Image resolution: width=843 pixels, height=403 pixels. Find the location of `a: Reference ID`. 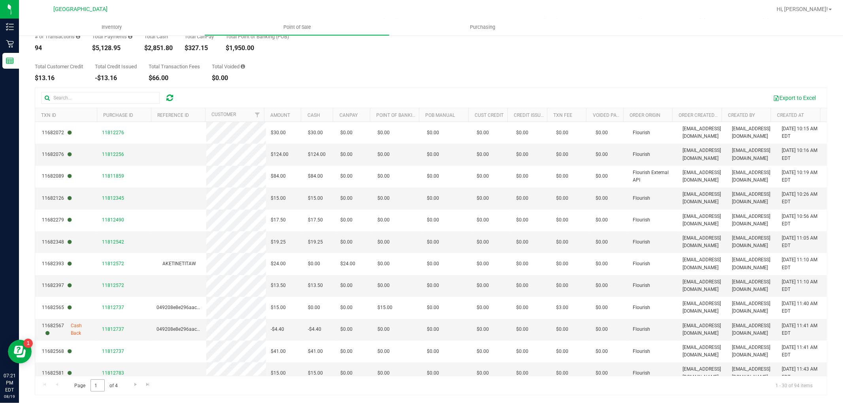

a: Reference ID is located at coordinates (173, 115).